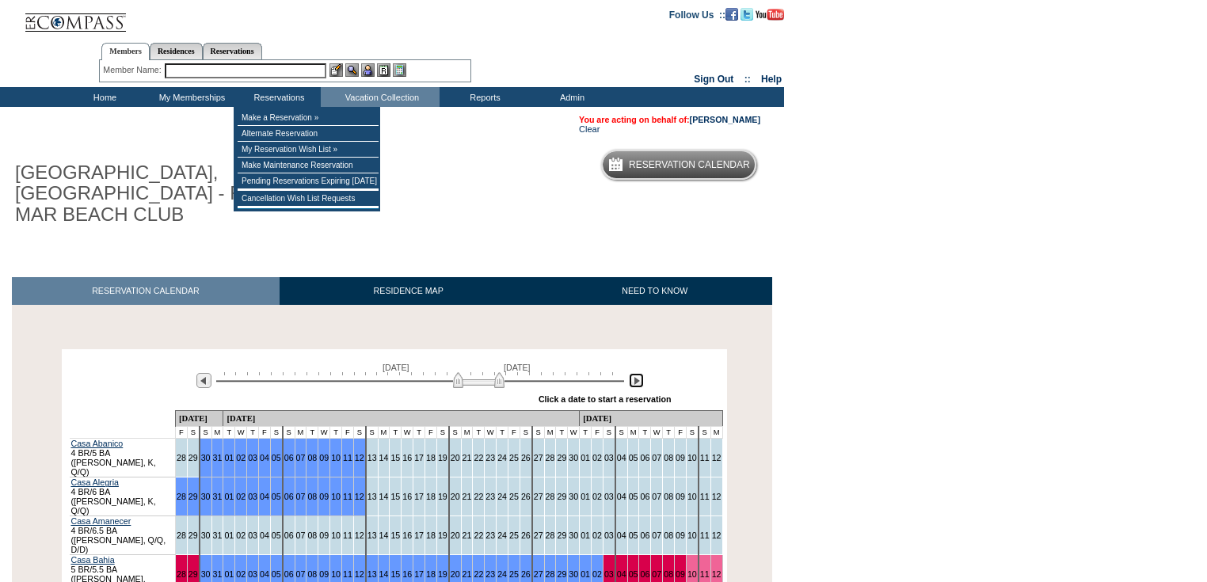 The image size is (1207, 582). What do you see at coordinates (467, 497) in the screenshot?
I see `a: 21` at bounding box center [467, 497].